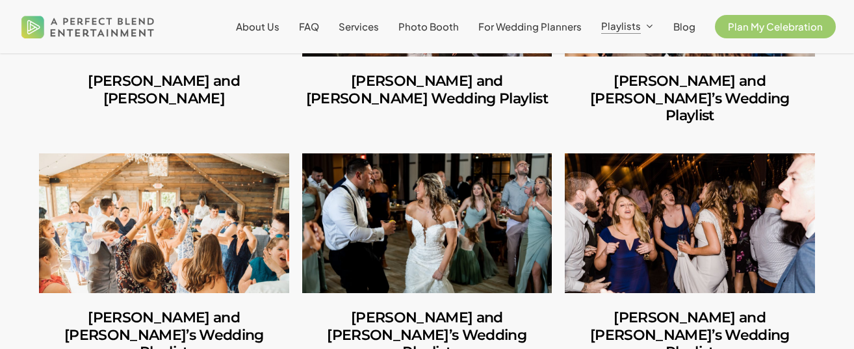 This screenshot has width=854, height=349. Describe the element at coordinates (684, 26) in the screenshot. I see `span: Blog` at that location.